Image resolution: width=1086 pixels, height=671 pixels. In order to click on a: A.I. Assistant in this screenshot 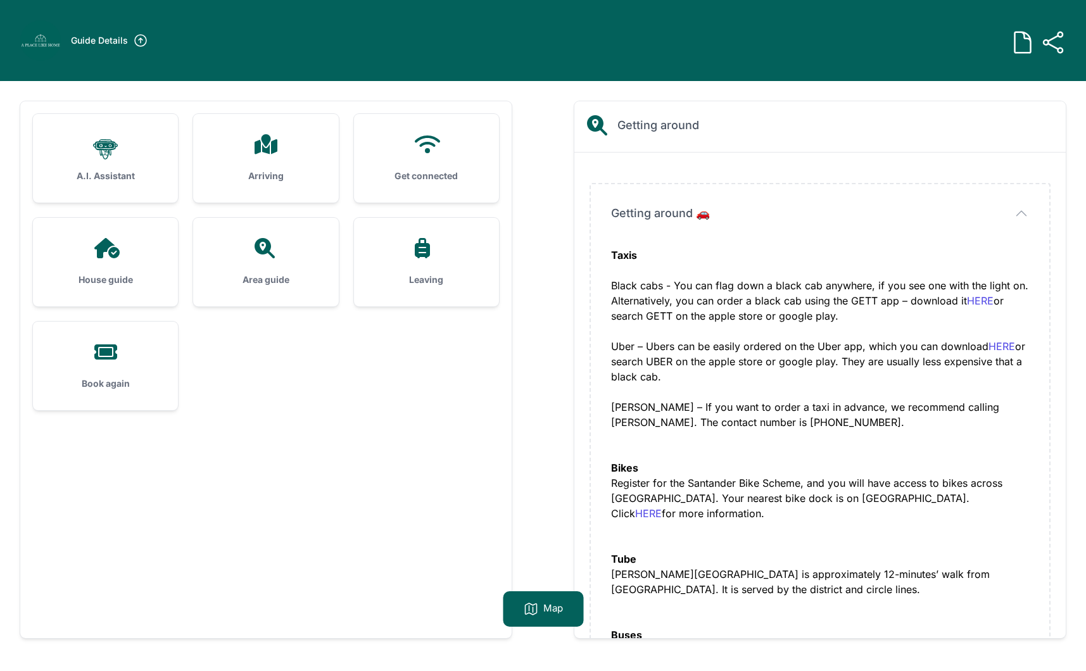, I will do `click(105, 158)`.